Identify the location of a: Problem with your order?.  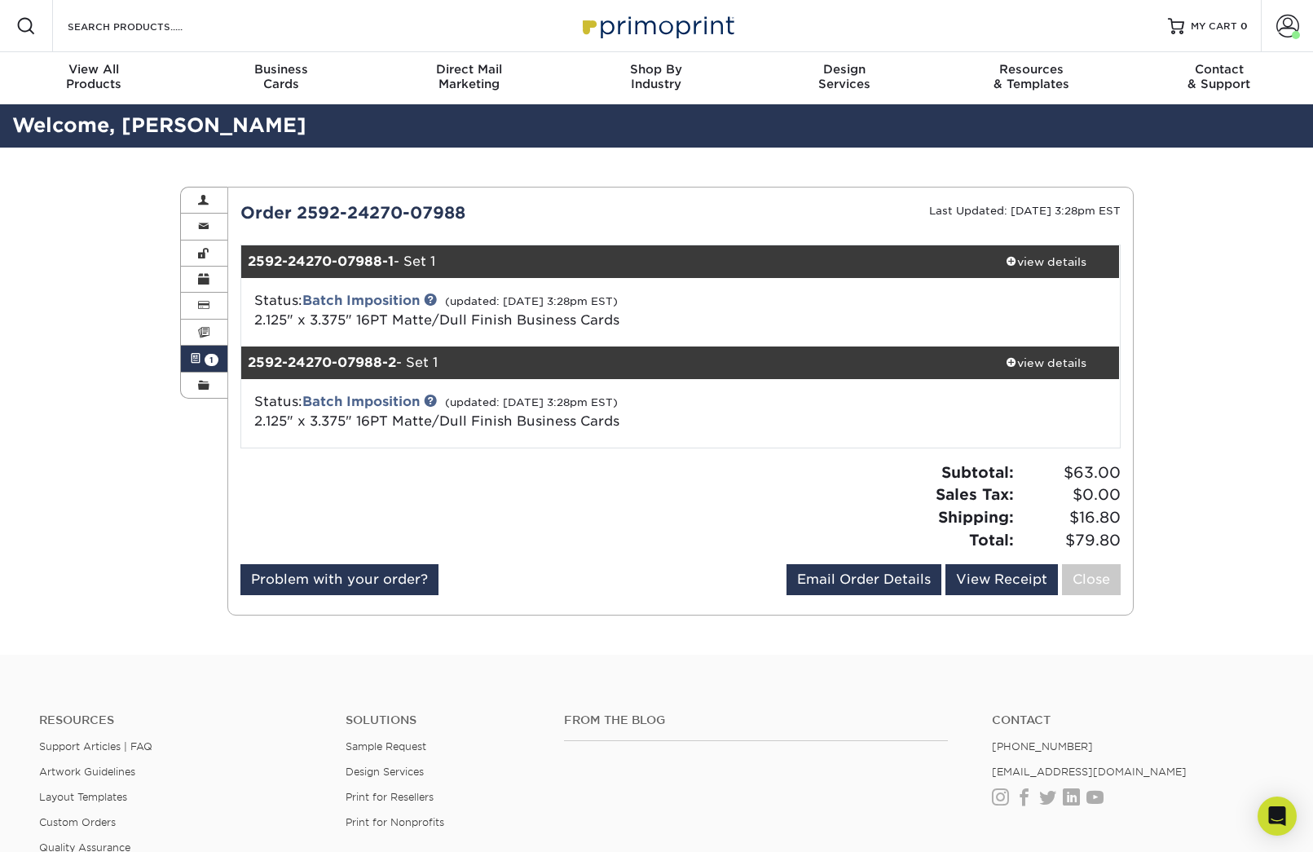
(339, 579).